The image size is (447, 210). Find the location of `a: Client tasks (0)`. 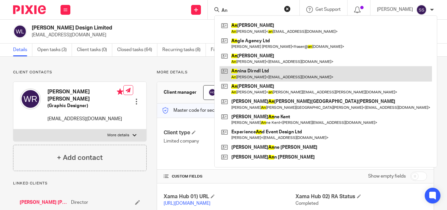

a: Client tasks (0) is located at coordinates (95, 50).